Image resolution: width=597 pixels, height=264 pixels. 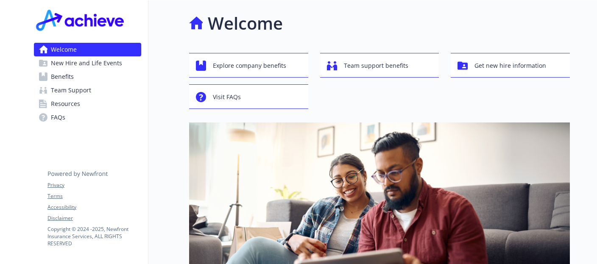 I want to click on span: Welcome, so click(x=64, y=50).